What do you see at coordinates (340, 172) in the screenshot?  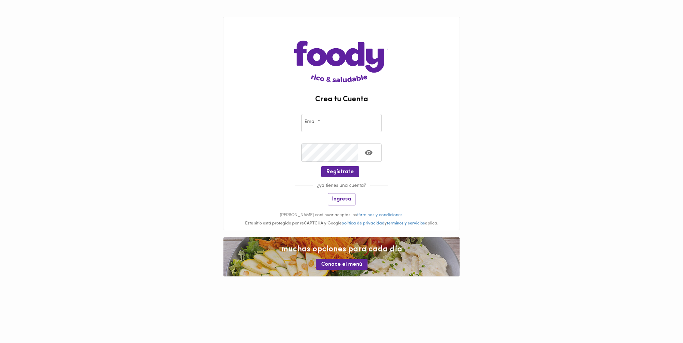 I see `span: Regístrate` at bounding box center [340, 172].